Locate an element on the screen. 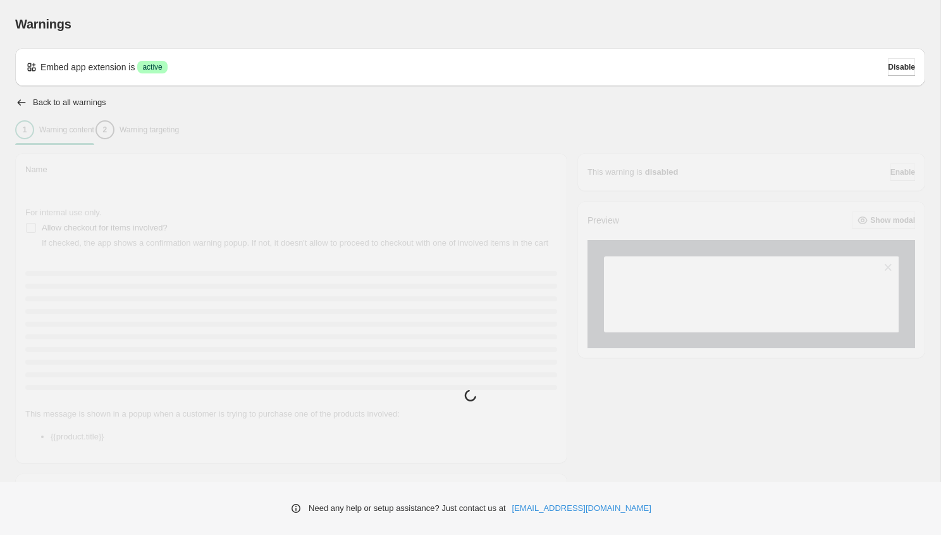 The width and height of the screenshot is (941, 535). span: Disable is located at coordinates (901, 67).